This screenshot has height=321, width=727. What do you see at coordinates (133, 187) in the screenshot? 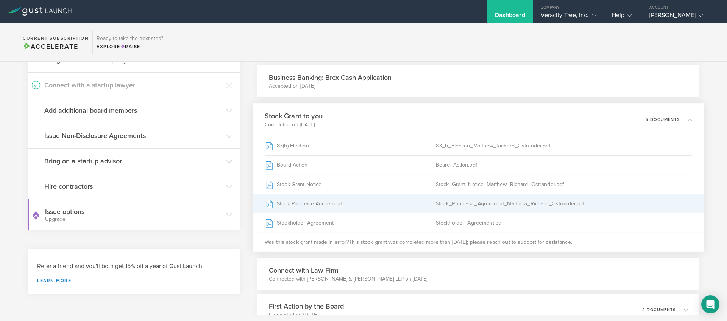
I see `h3: Hire contractors` at bounding box center [133, 187].